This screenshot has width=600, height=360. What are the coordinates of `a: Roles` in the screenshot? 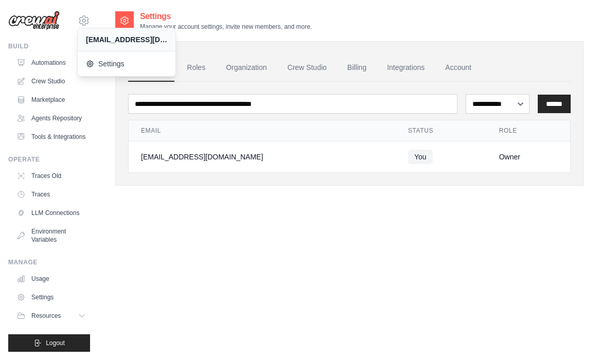 It's located at (196, 68).